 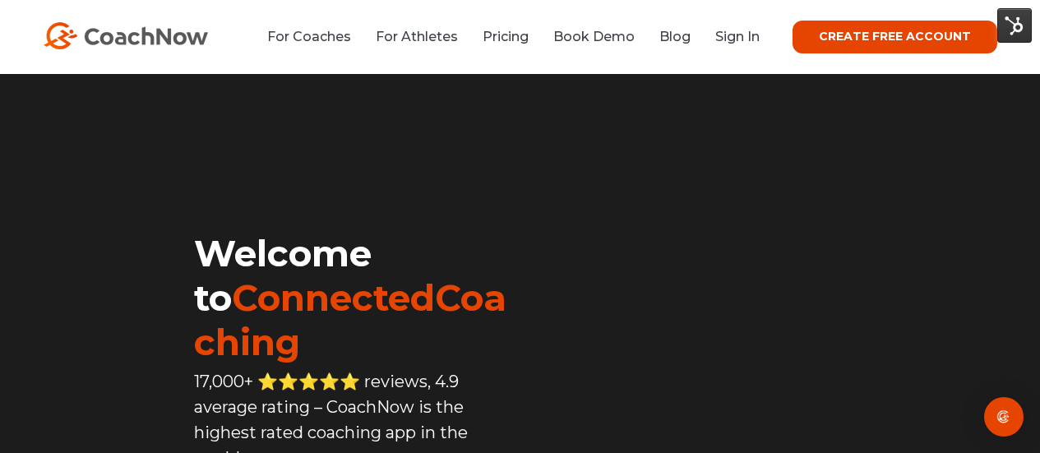 I want to click on a: For Athletes, so click(x=417, y=36).